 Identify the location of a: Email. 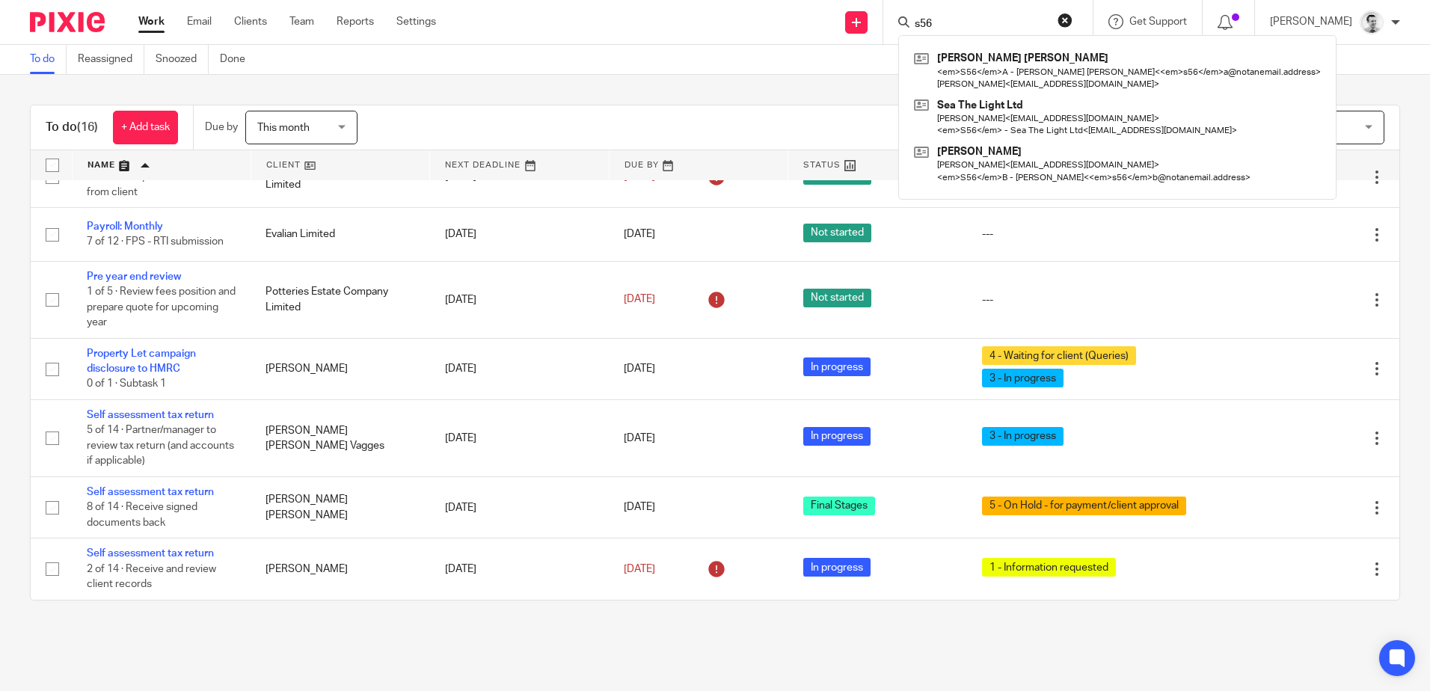
(199, 22).